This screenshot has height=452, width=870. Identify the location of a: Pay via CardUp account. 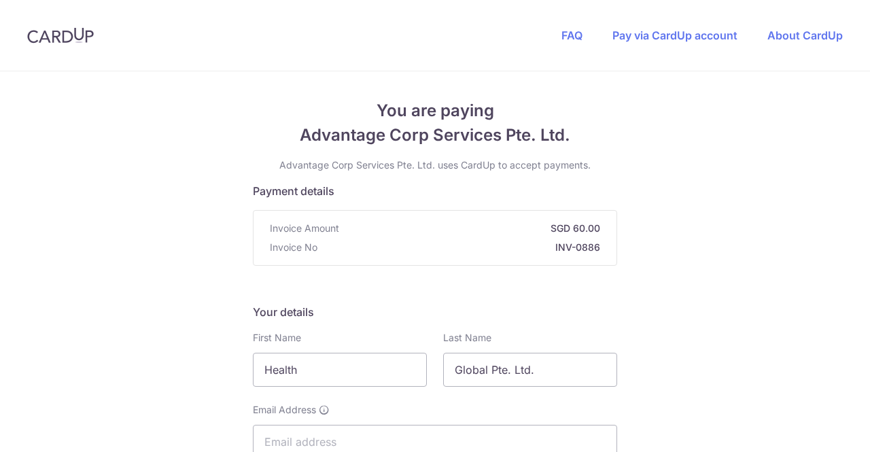
(675, 35).